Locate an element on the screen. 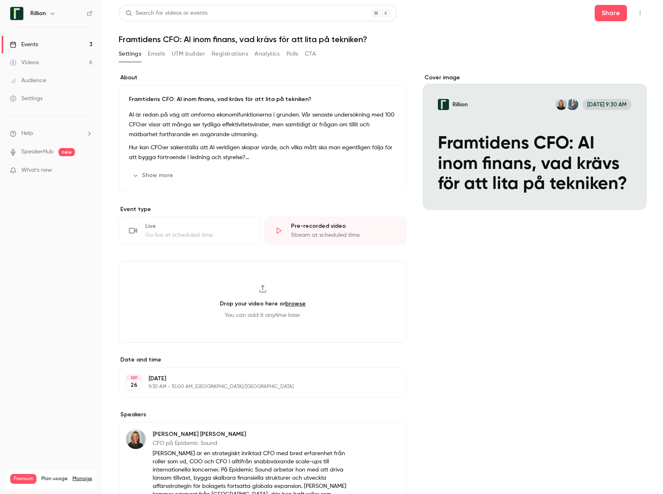 The image size is (663, 494). a: SpeakerHub is located at coordinates (37, 152).